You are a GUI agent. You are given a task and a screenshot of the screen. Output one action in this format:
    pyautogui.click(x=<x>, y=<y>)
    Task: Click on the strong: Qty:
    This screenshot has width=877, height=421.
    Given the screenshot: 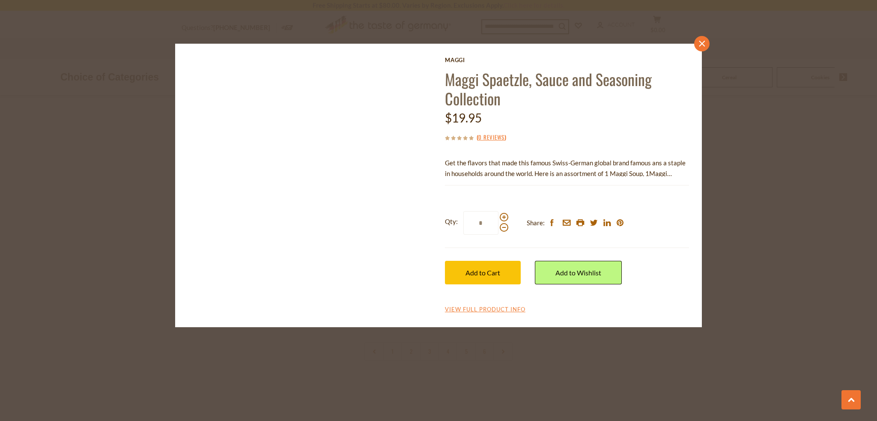 What is the action you would take?
    pyautogui.click(x=451, y=221)
    